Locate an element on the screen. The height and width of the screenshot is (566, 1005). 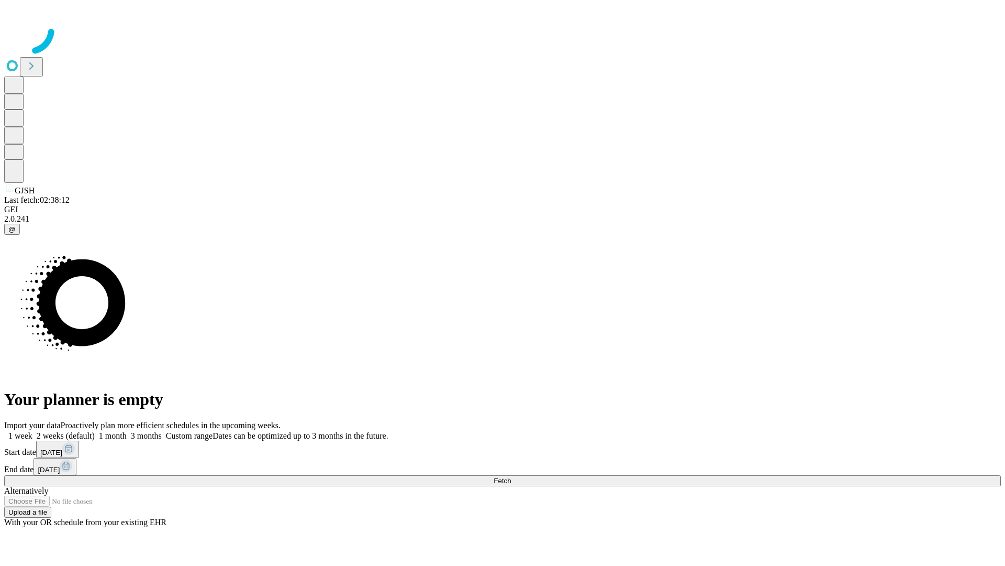
span: With your OR schedule from your existing EHR is located at coordinates (85, 522).